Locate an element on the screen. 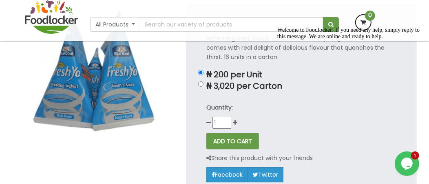 The width and height of the screenshot is (429, 184). p: Share this product with your friends is located at coordinates (259, 158).